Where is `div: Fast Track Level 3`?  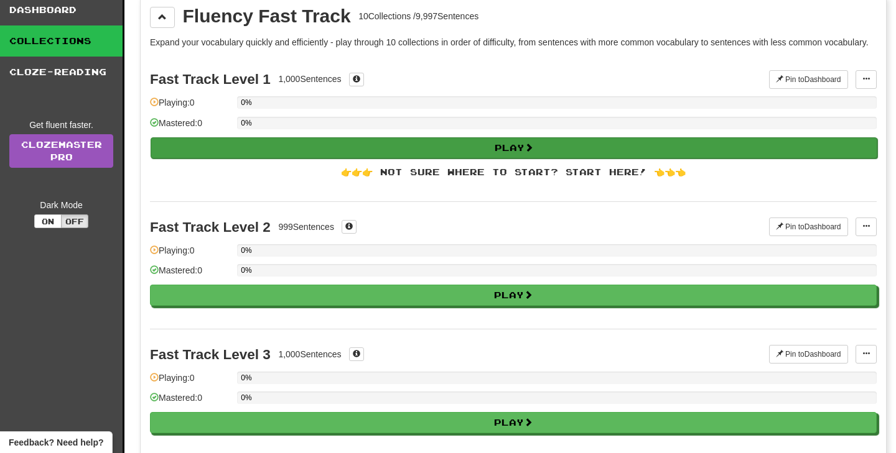 div: Fast Track Level 3 is located at coordinates (210, 354).